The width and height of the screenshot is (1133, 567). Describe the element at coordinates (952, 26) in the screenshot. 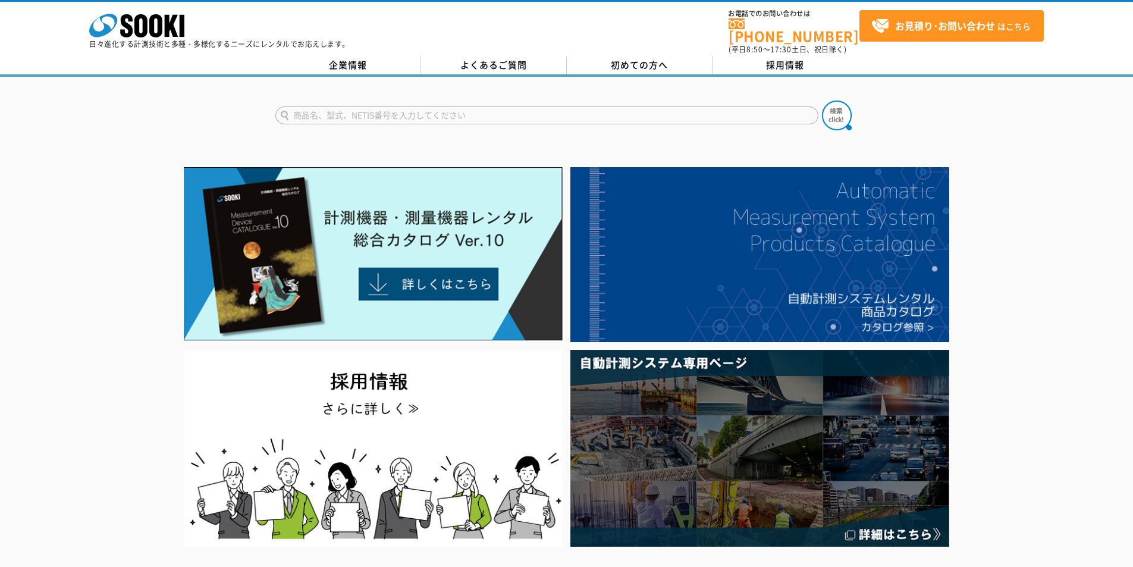

I see `a: お見積り･お問い合わせはこちら` at that location.